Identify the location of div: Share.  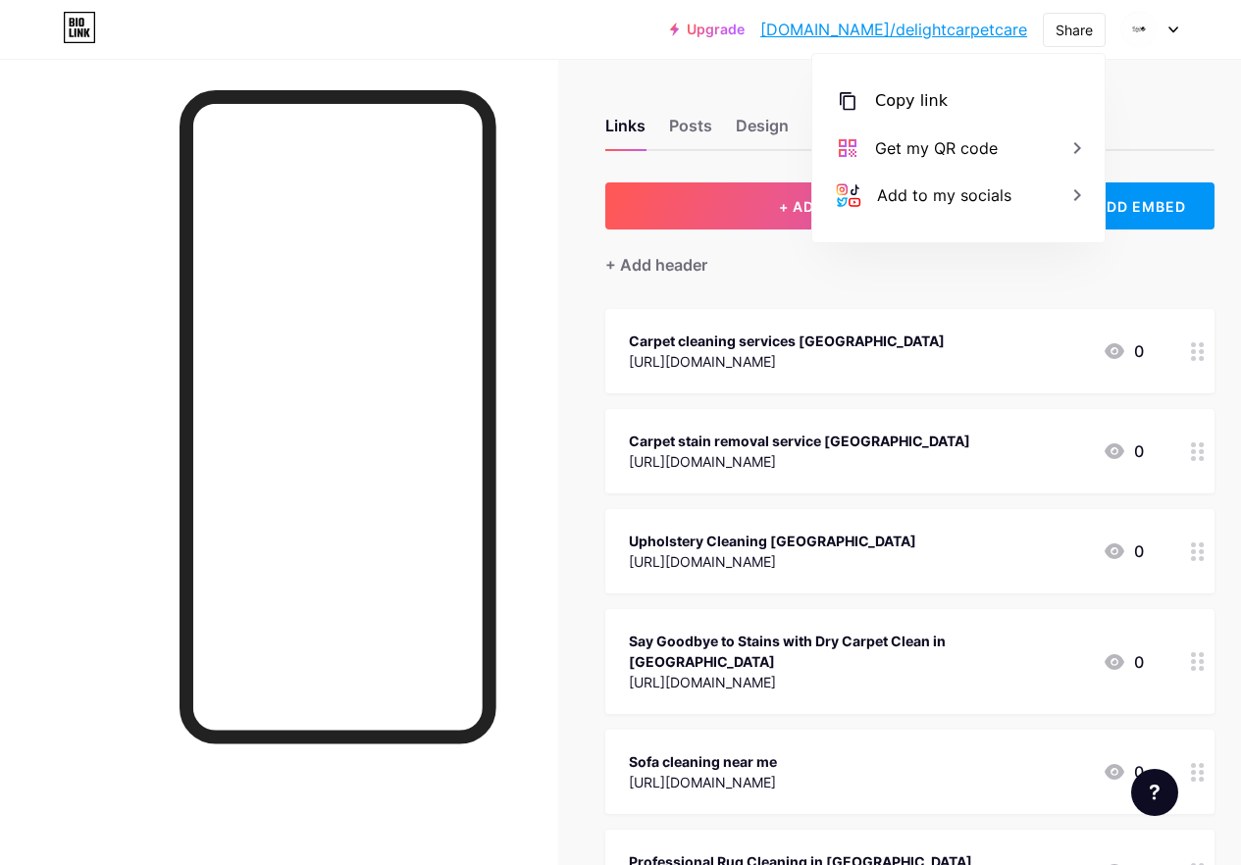
(1074, 29).